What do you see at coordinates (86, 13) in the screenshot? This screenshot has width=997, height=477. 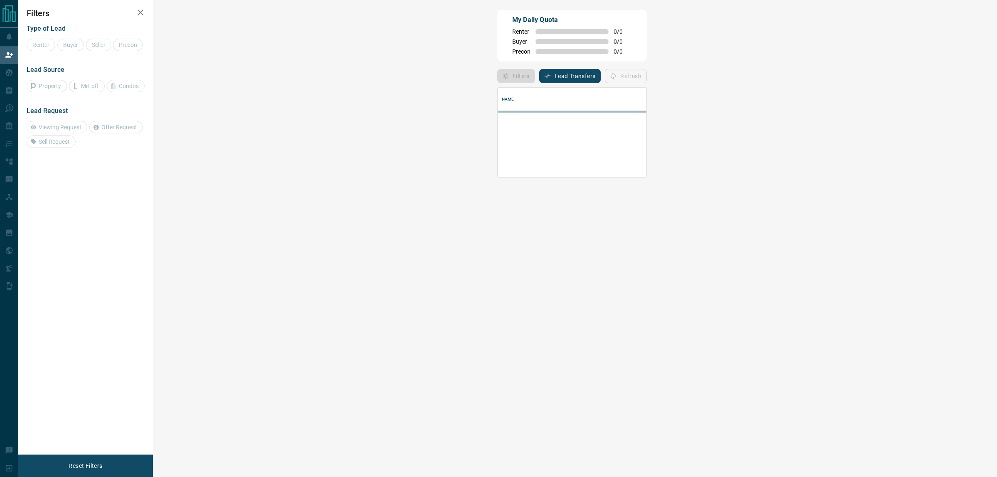 I see `h2: Filters` at bounding box center [86, 13].